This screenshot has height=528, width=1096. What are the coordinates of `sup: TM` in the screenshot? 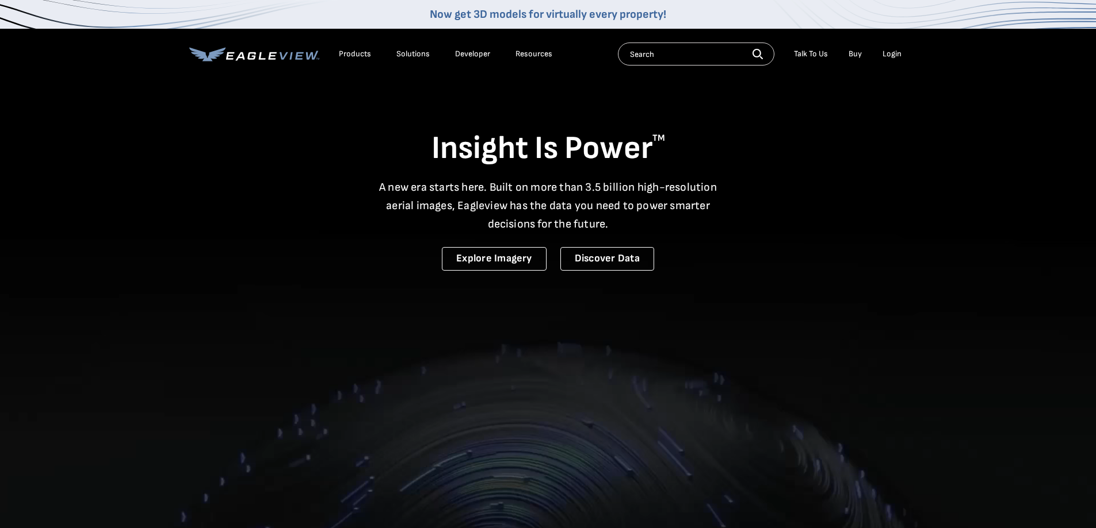 It's located at (658, 138).